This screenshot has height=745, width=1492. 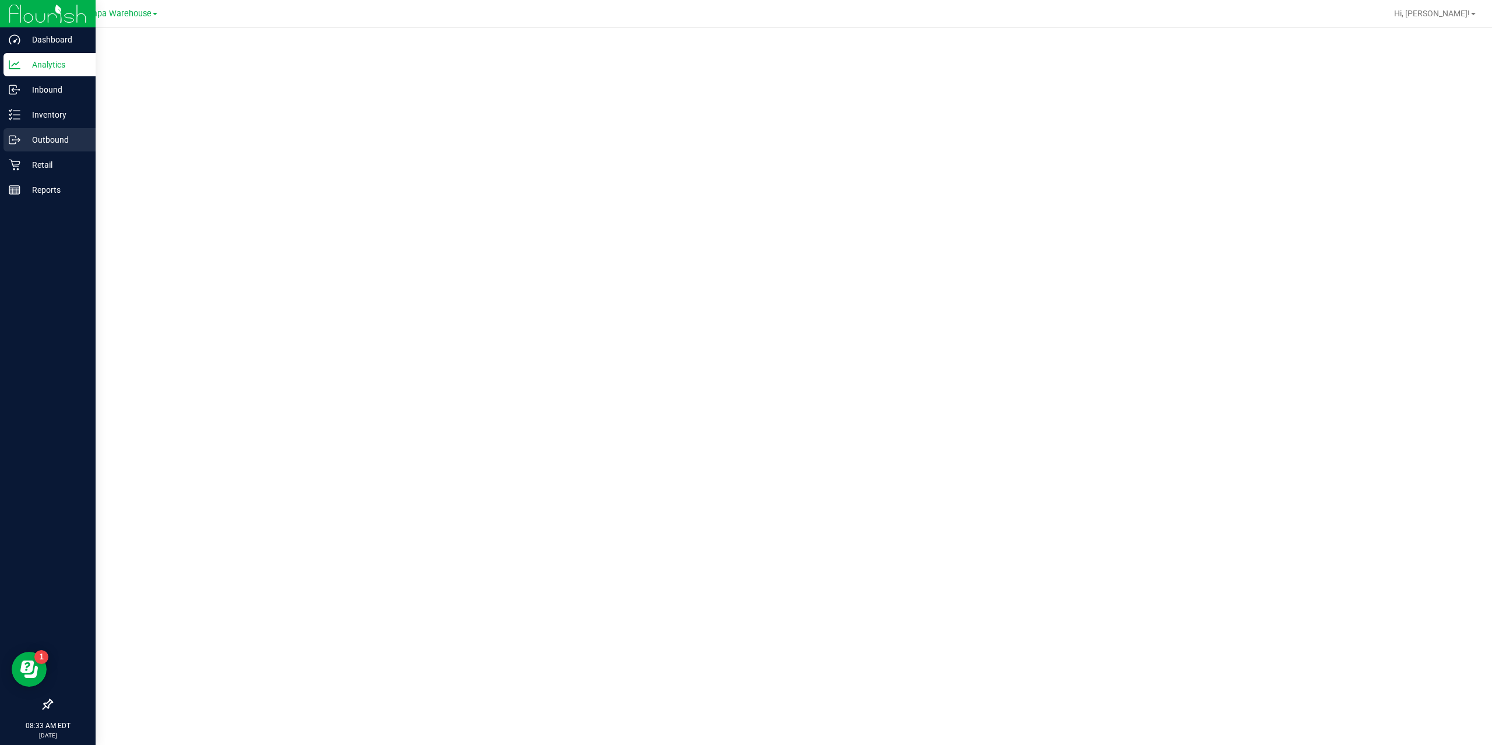 I want to click on p: Inbound, so click(x=55, y=90).